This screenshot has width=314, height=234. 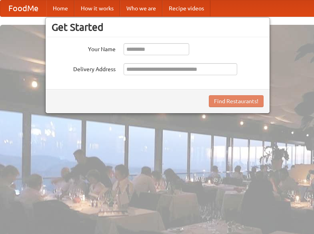 What do you see at coordinates (84, 48) in the screenshot?
I see `label: Your Name` at bounding box center [84, 48].